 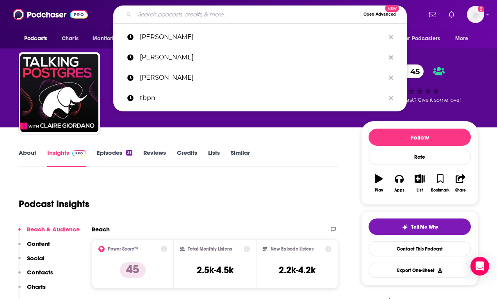 I want to click on div: Share, so click(x=460, y=190).